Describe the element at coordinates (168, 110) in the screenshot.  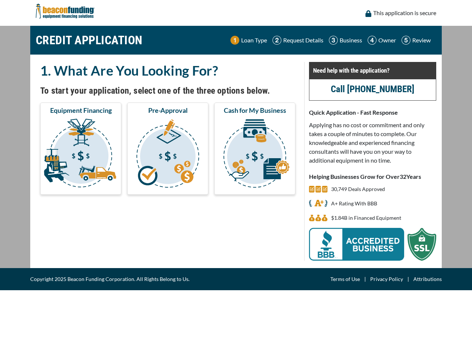
I see `span: Pre-Approval` at that location.